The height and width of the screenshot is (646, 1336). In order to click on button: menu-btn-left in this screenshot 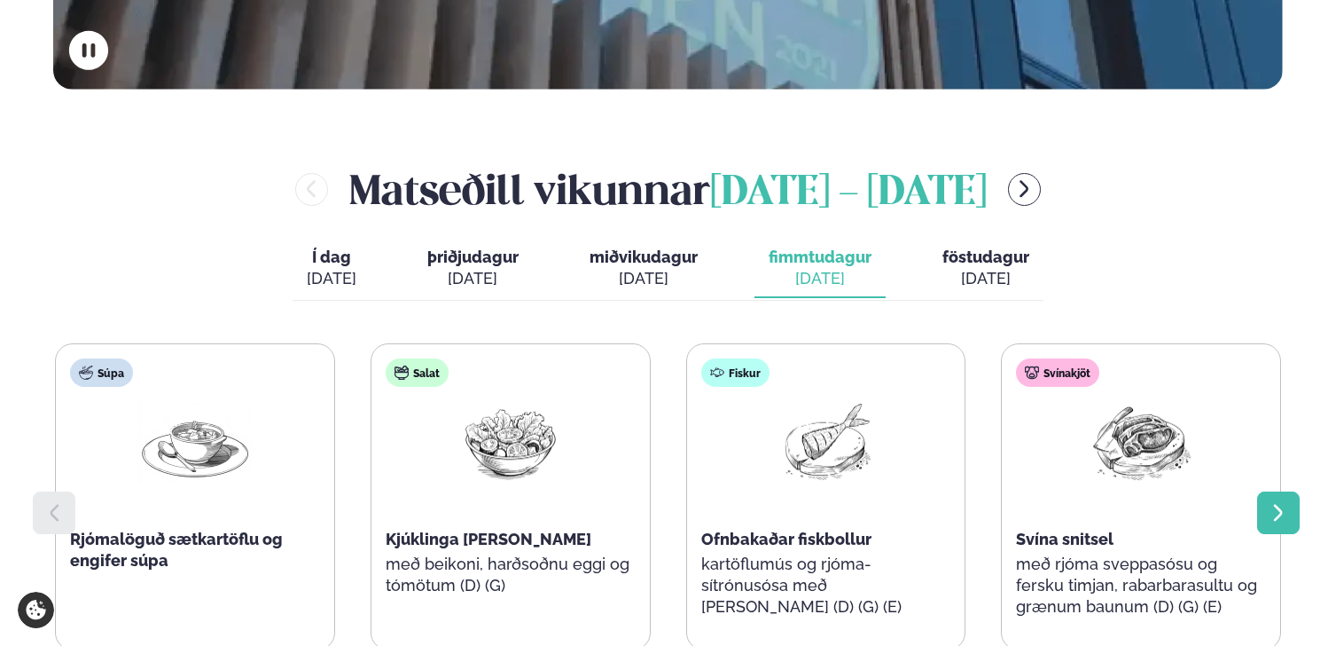, I will do `click(311, 189)`.